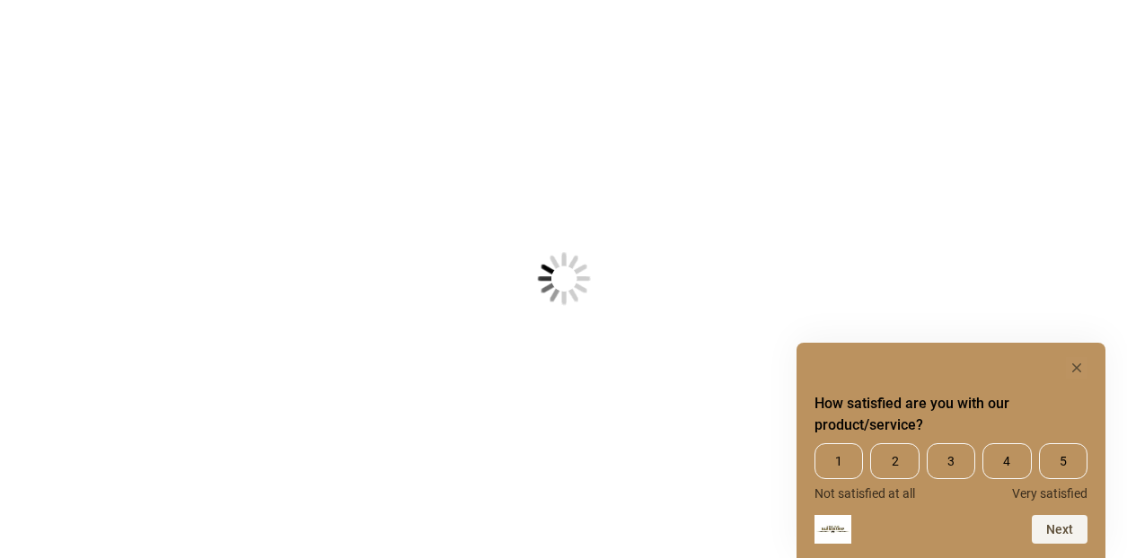 The height and width of the screenshot is (558, 1127). What do you see at coordinates (1059, 530) in the screenshot?
I see `button: Next question` at bounding box center [1059, 530].